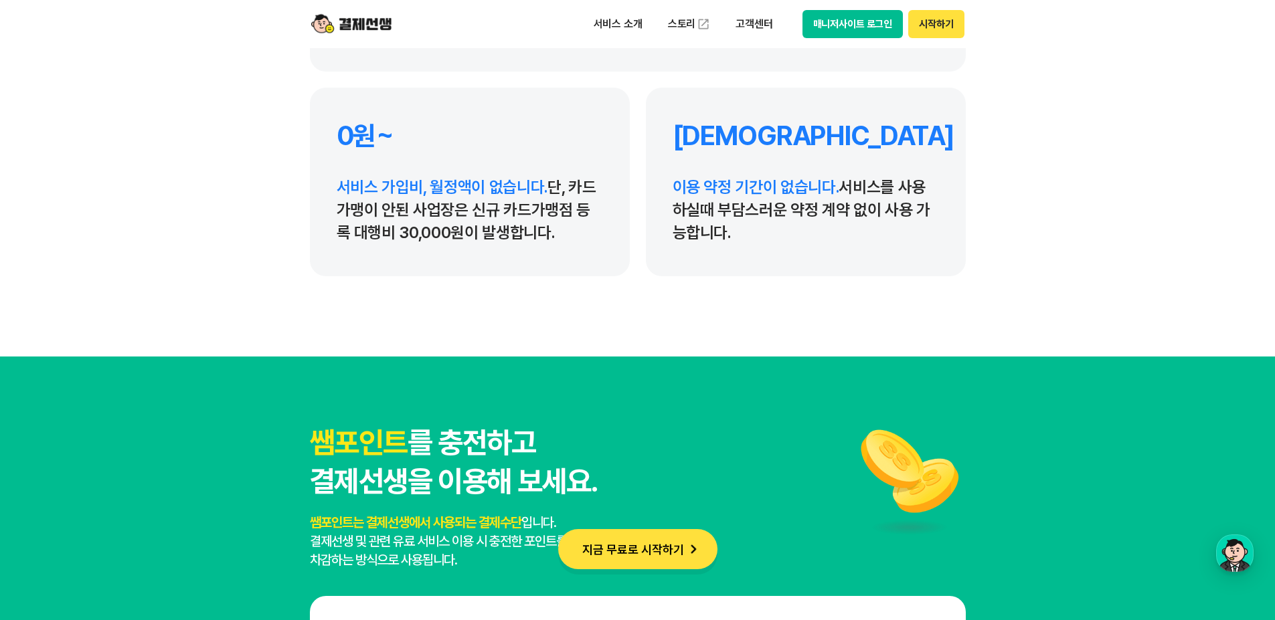  What do you see at coordinates (359, 442) in the screenshot?
I see `span: 쌤포인트` at bounding box center [359, 442].